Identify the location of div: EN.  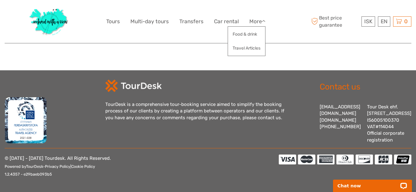
(385, 21).